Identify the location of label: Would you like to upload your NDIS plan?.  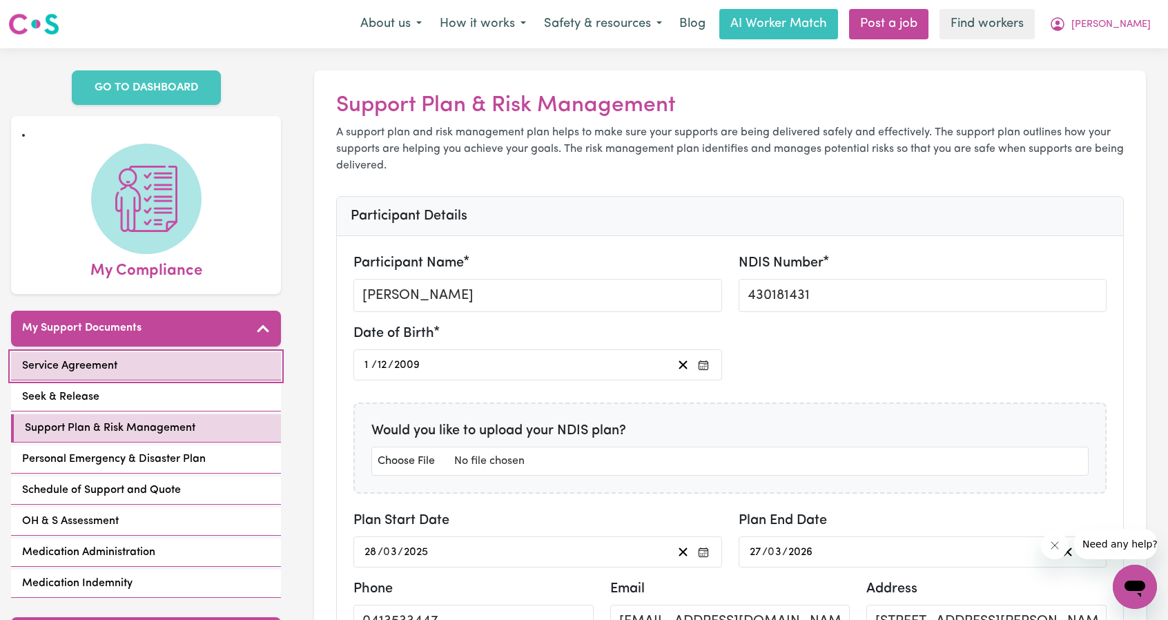
(498, 431).